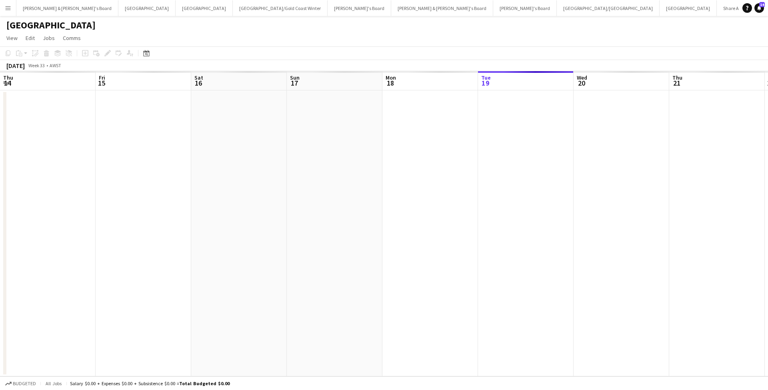 The image size is (768, 390). What do you see at coordinates (101, 83) in the screenshot?
I see `span: 15` at bounding box center [101, 83].